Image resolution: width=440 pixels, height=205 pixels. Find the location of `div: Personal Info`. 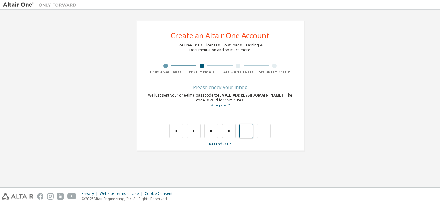

div: Personal Info is located at coordinates (166, 72).